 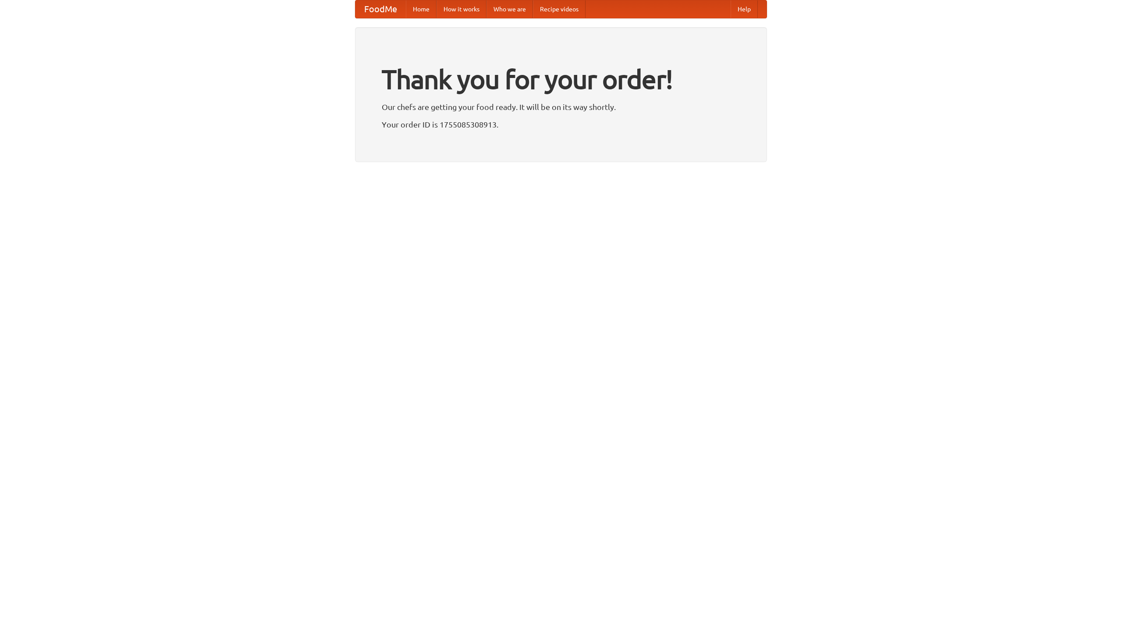 I want to click on a: Recipe videos, so click(x=559, y=9).